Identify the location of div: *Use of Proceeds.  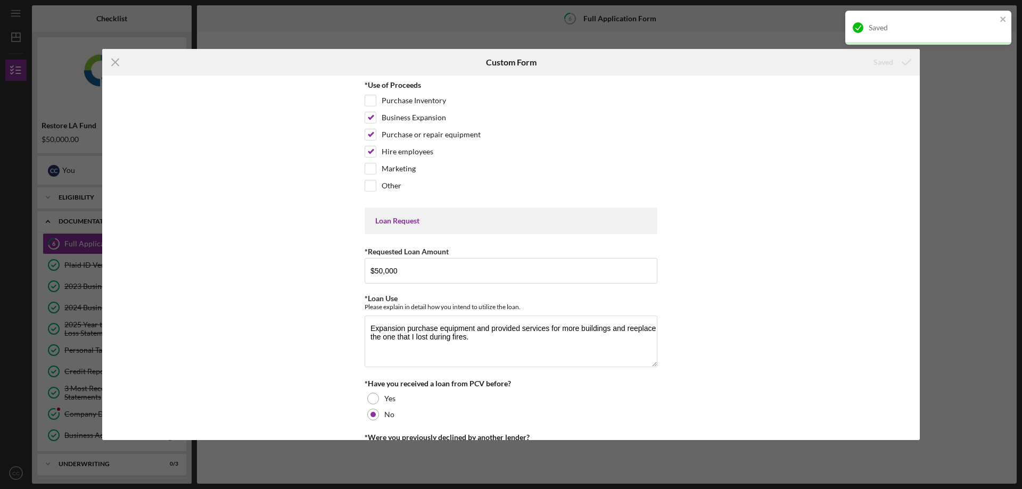
(511, 85).